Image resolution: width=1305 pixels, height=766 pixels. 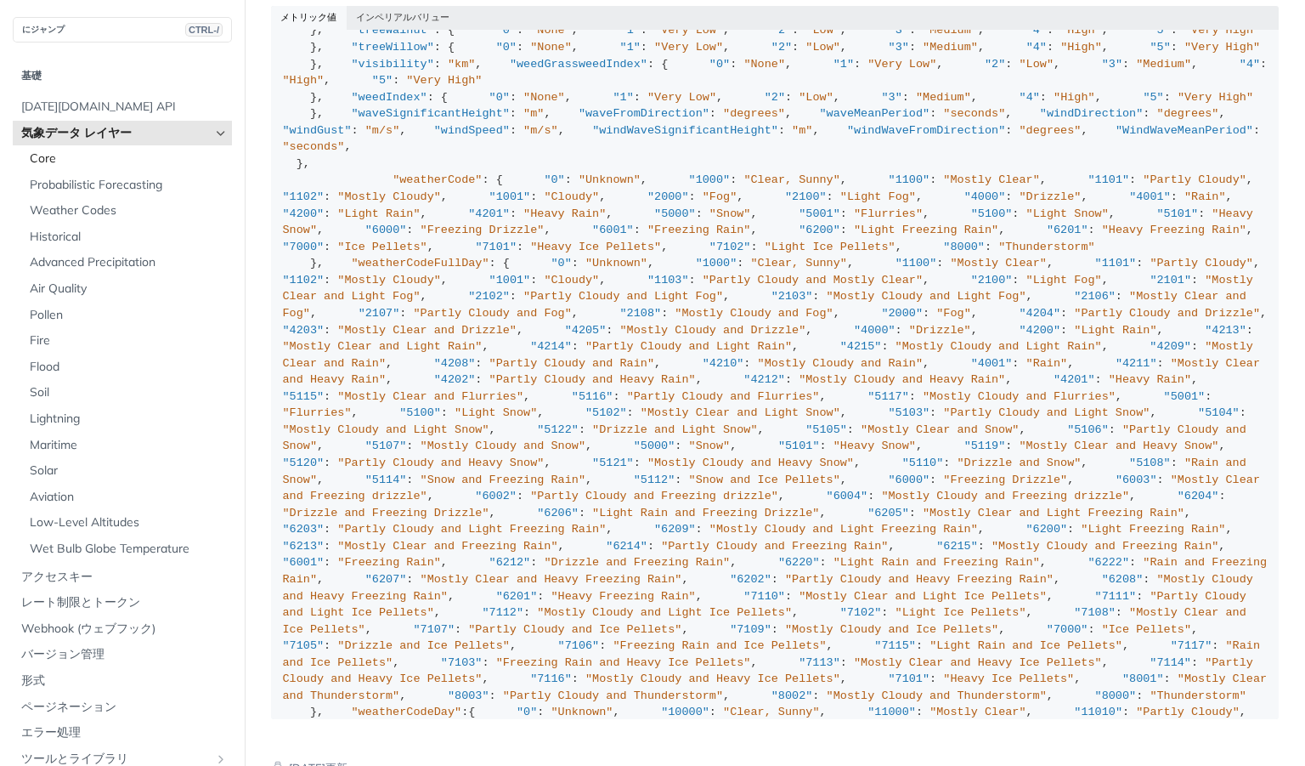 What do you see at coordinates (551, 346) in the screenshot?
I see `span: "4214"` at bounding box center [551, 346].